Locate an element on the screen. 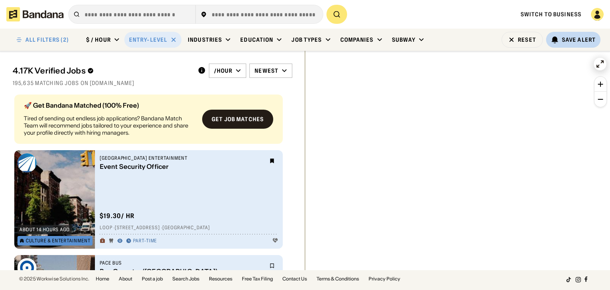 This screenshot has width=610, height=290. div: /hour is located at coordinates (223, 71).